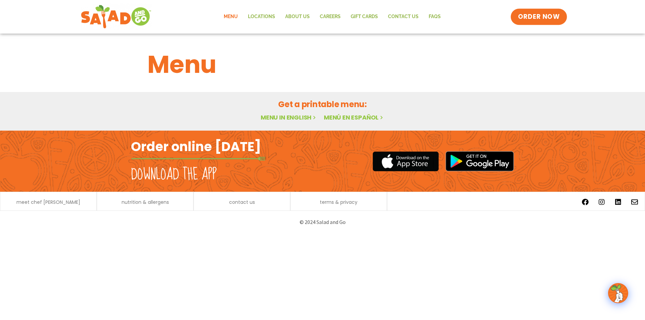  Describe the element at coordinates (364, 17) in the screenshot. I see `a: GIFT CARDS` at that location.